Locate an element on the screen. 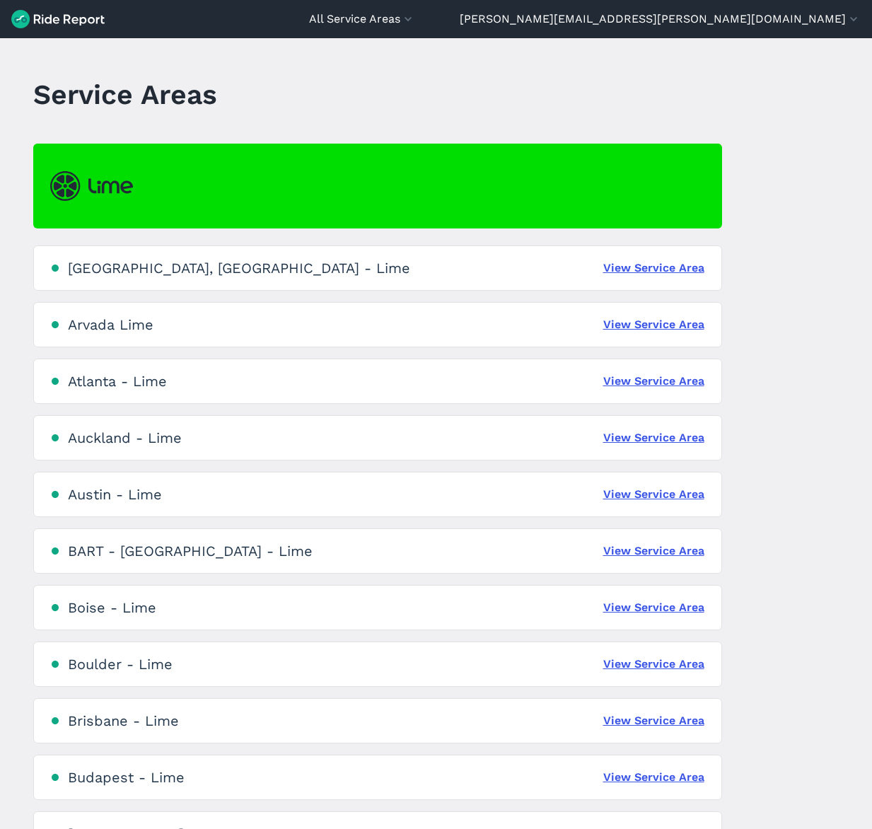  button: All Service Areas is located at coordinates (362, 19).